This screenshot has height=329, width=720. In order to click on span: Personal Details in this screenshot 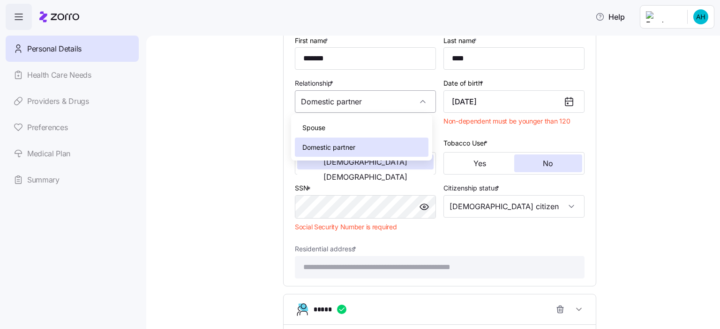, I will do `click(54, 49)`.